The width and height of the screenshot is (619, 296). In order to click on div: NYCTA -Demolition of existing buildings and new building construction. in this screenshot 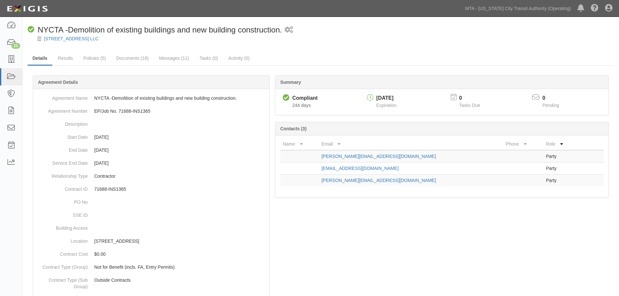, I will do `click(155, 30)`.